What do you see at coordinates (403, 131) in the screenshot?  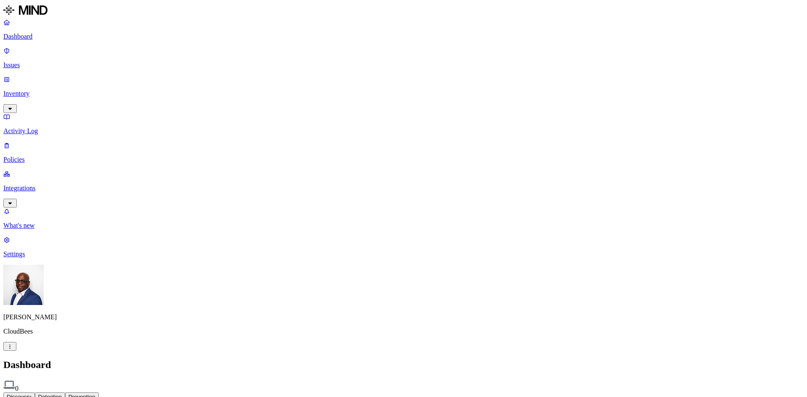 I see `p: Activity Log` at bounding box center [403, 131].